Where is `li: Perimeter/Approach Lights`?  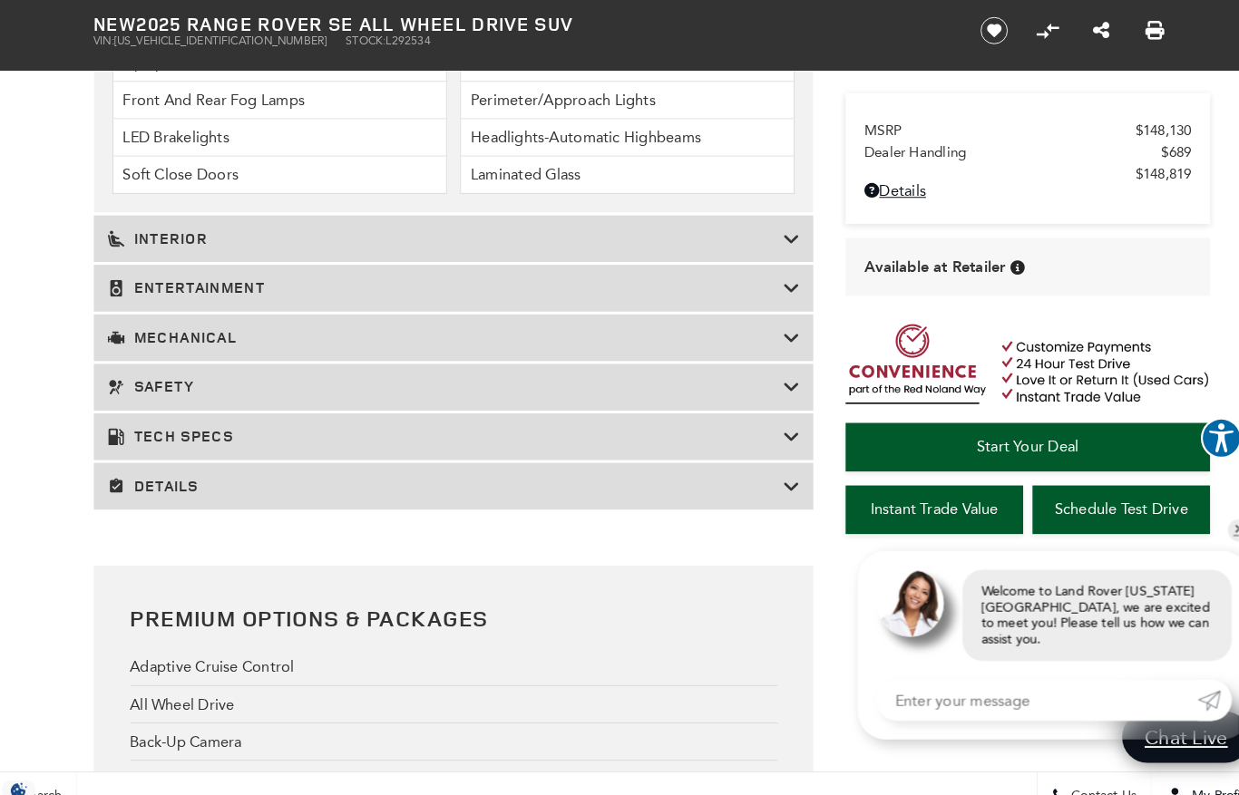 li: Perimeter/Approach Lights is located at coordinates (620, 98).